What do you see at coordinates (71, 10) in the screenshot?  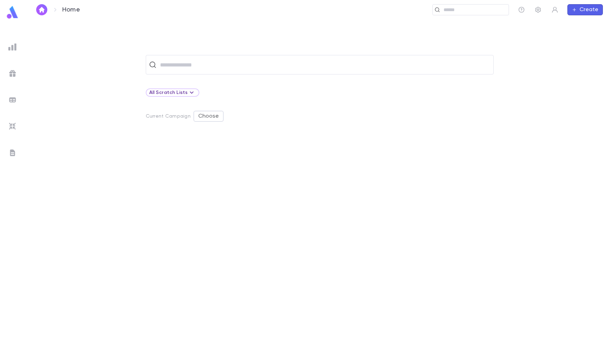 I see `p: Home` at bounding box center [71, 10].